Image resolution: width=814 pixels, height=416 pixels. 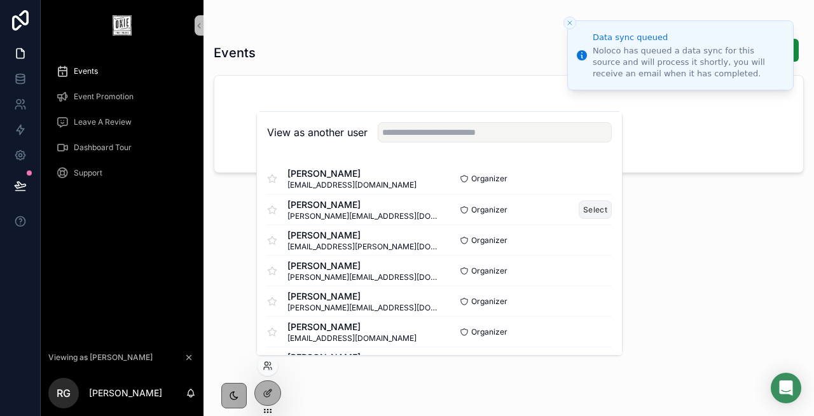 What do you see at coordinates (317, 132) in the screenshot?
I see `h2: View as another user` at bounding box center [317, 132].